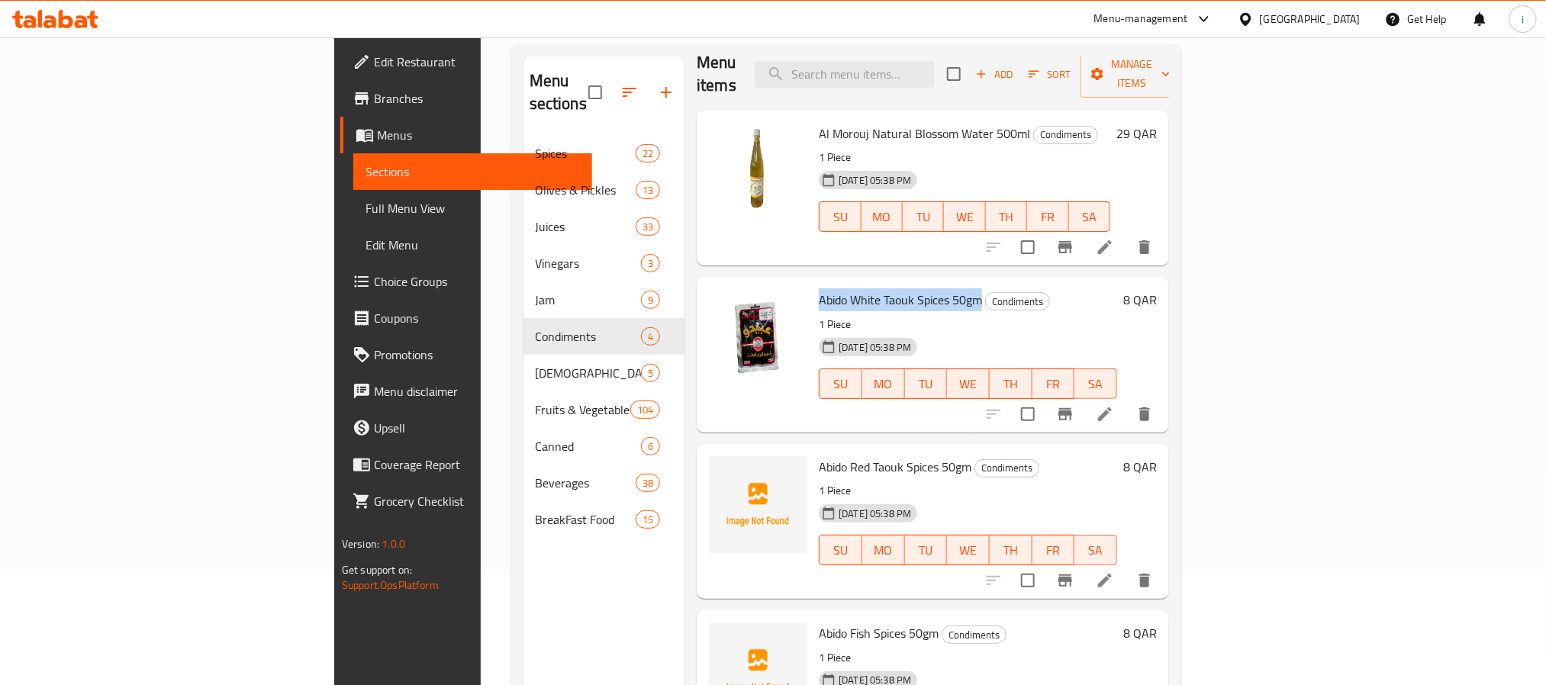 The width and height of the screenshot is (1546, 685). Describe the element at coordinates (604, 483) in the screenshot. I see `div: Beverages38` at that location.